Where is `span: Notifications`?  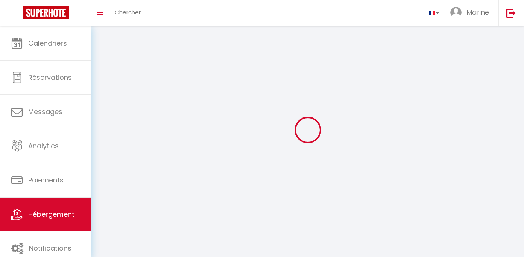
span: Notifications is located at coordinates (50, 248).